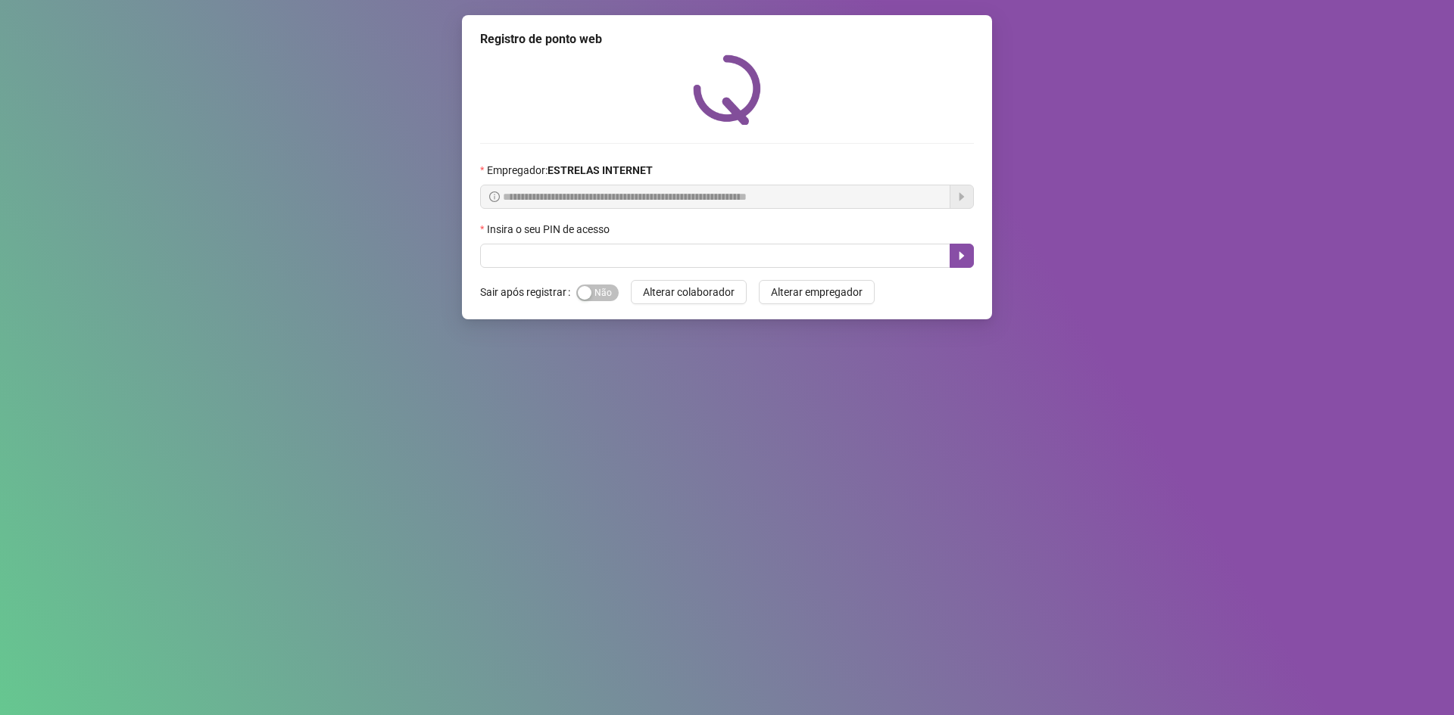 The height and width of the screenshot is (715, 1454). Describe the element at coordinates (494, 197) in the screenshot. I see `span: info-circle` at that location.